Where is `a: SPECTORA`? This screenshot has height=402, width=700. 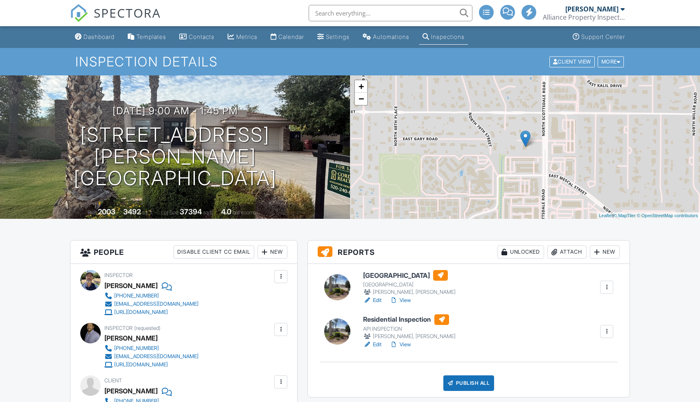 a: SPECTORA is located at coordinates (115, 20).